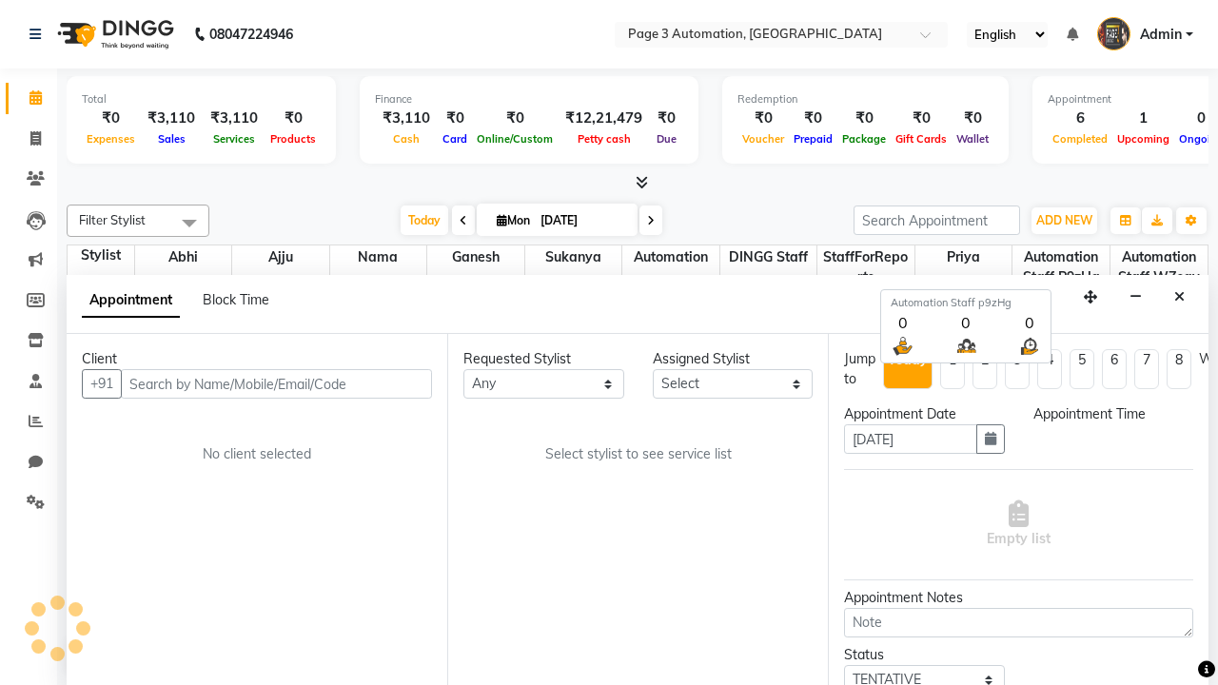 The width and height of the screenshot is (1218, 685). What do you see at coordinates (865, 99) in the screenshot?
I see `div: Redemption` at bounding box center [865, 99].